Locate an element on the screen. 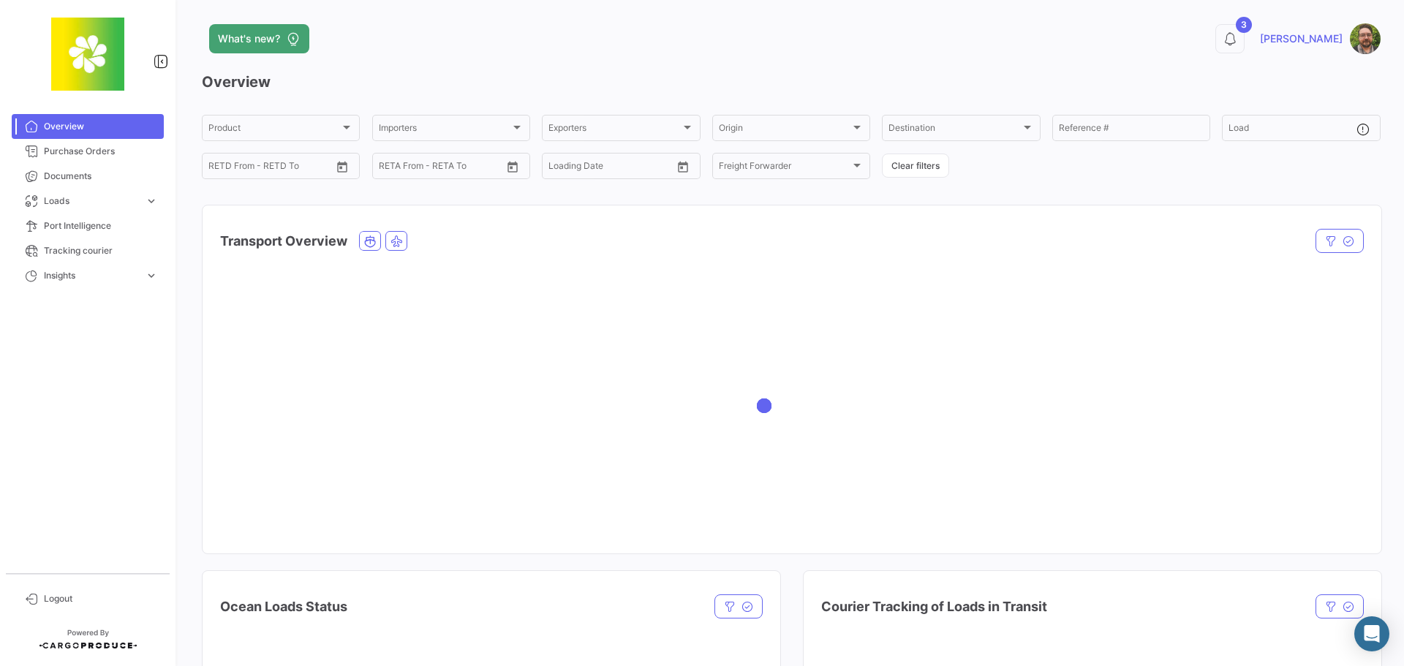  span: Port Intelligence is located at coordinates (101, 226).